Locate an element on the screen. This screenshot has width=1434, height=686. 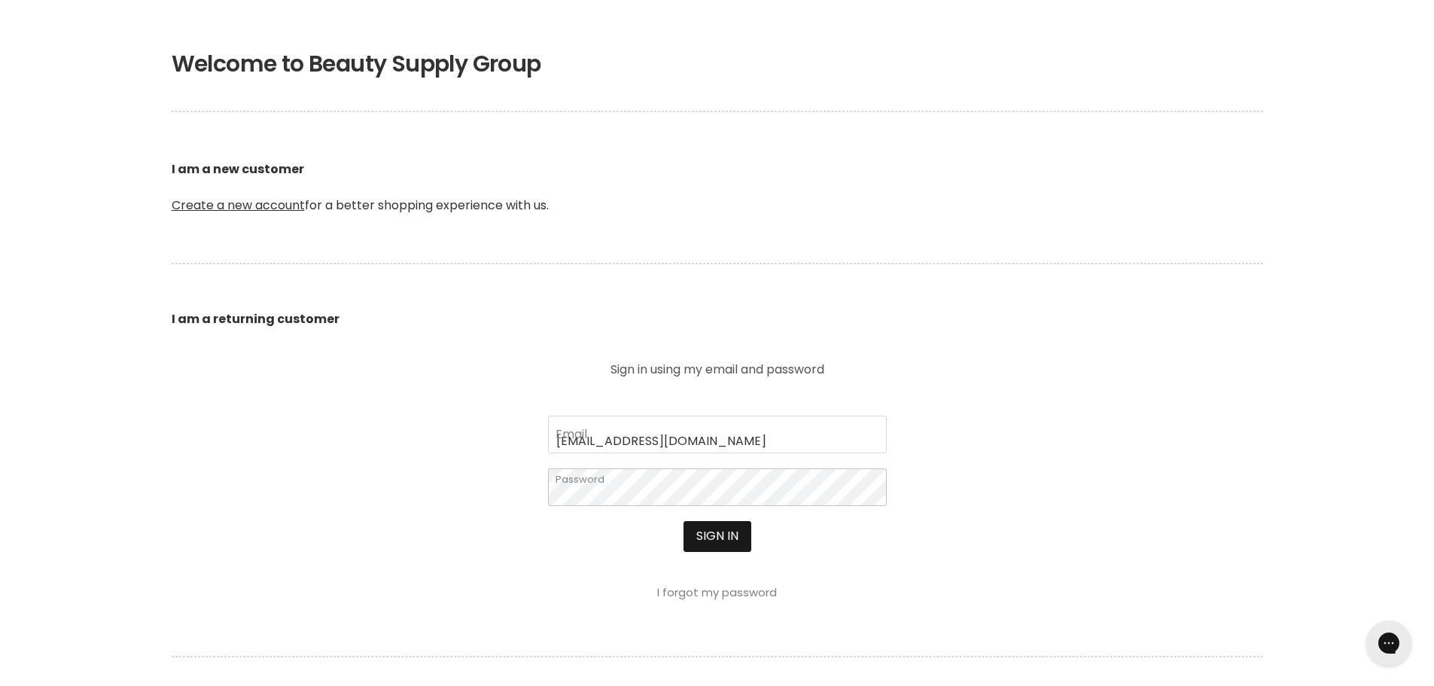
h1: Welcome to Beauty Supply Group is located at coordinates (717, 64).